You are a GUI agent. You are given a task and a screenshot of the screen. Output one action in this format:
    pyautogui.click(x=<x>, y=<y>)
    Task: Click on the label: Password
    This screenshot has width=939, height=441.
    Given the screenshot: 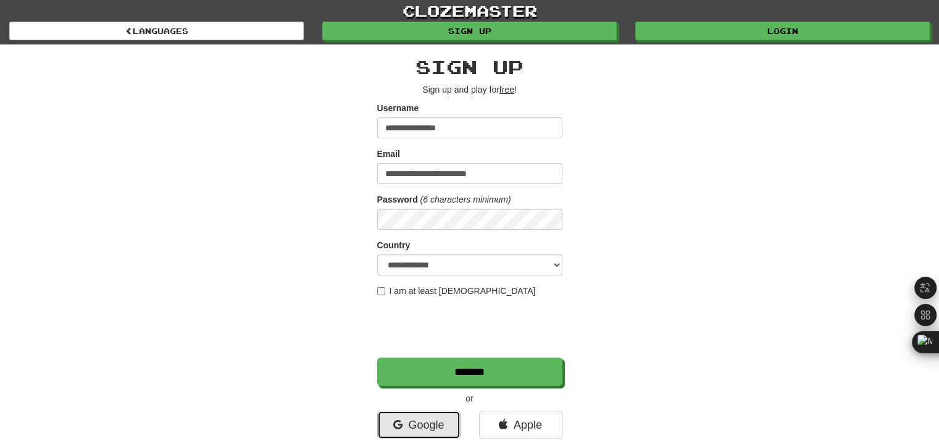 What is the action you would take?
    pyautogui.click(x=397, y=199)
    